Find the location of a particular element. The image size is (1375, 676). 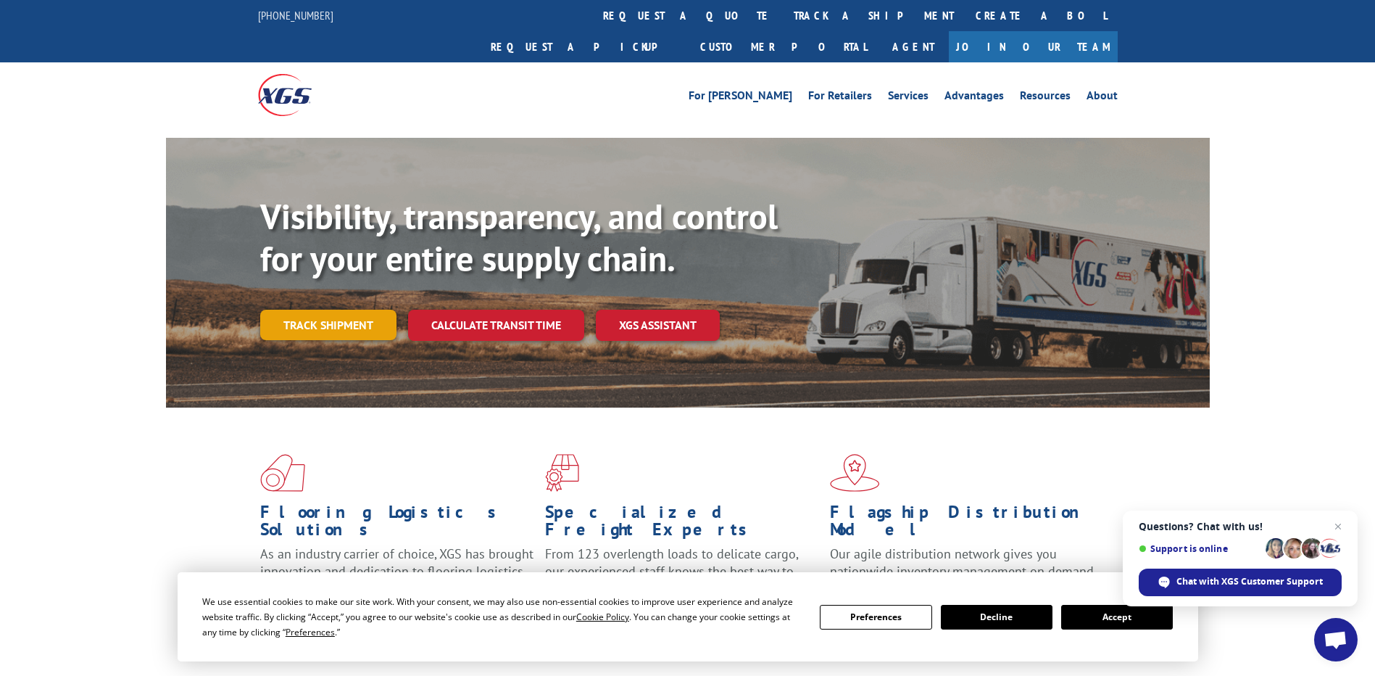

span: Preferences is located at coordinates (310, 632).